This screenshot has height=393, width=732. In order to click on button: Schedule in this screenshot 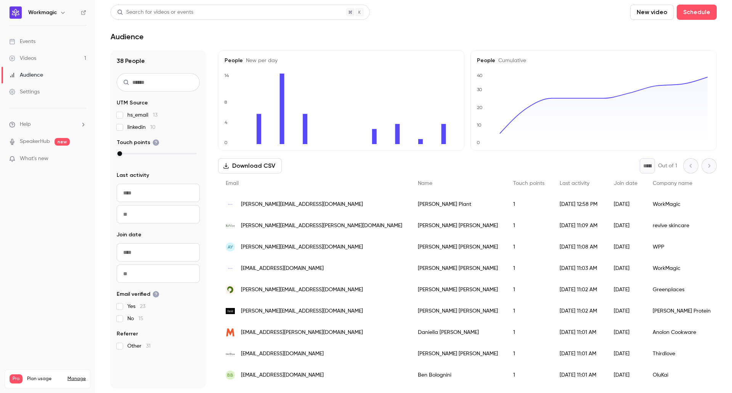, I will do `click(696, 12)`.